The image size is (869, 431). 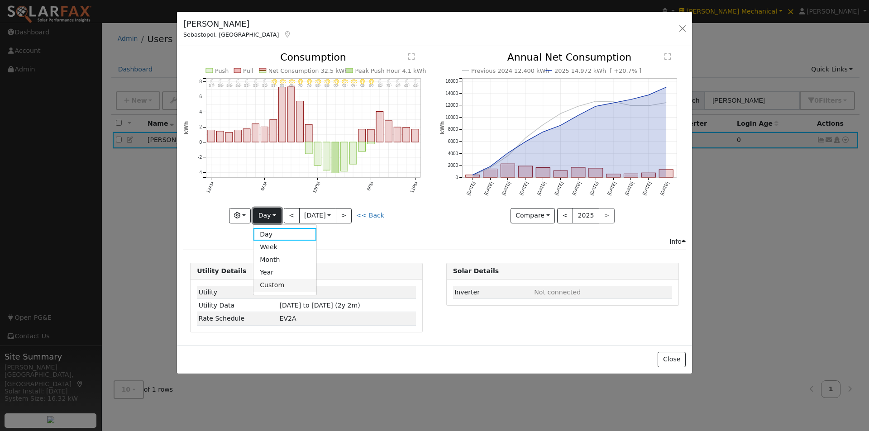 I want to click on text: 16000, so click(x=452, y=81).